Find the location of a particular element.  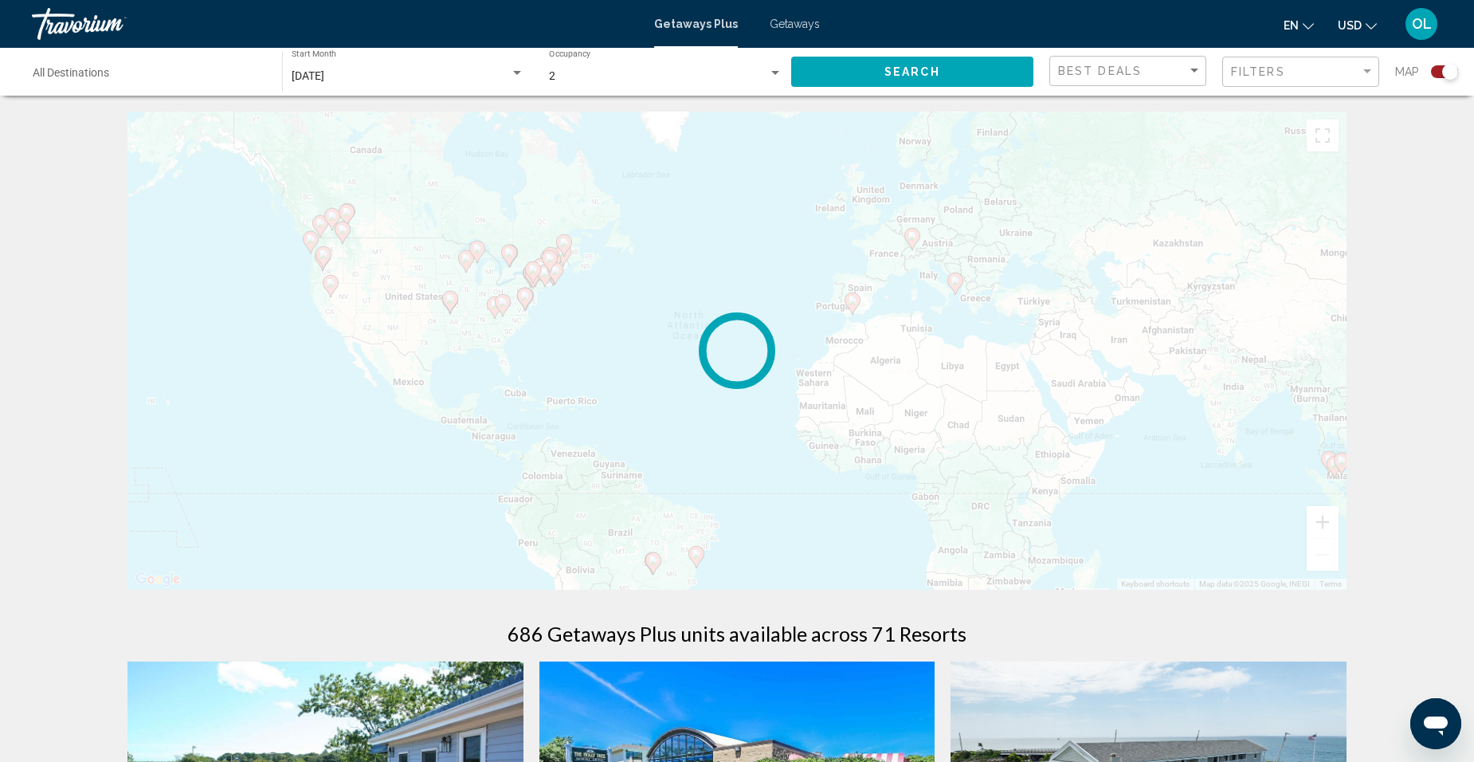

span: OL is located at coordinates (1422, 24).